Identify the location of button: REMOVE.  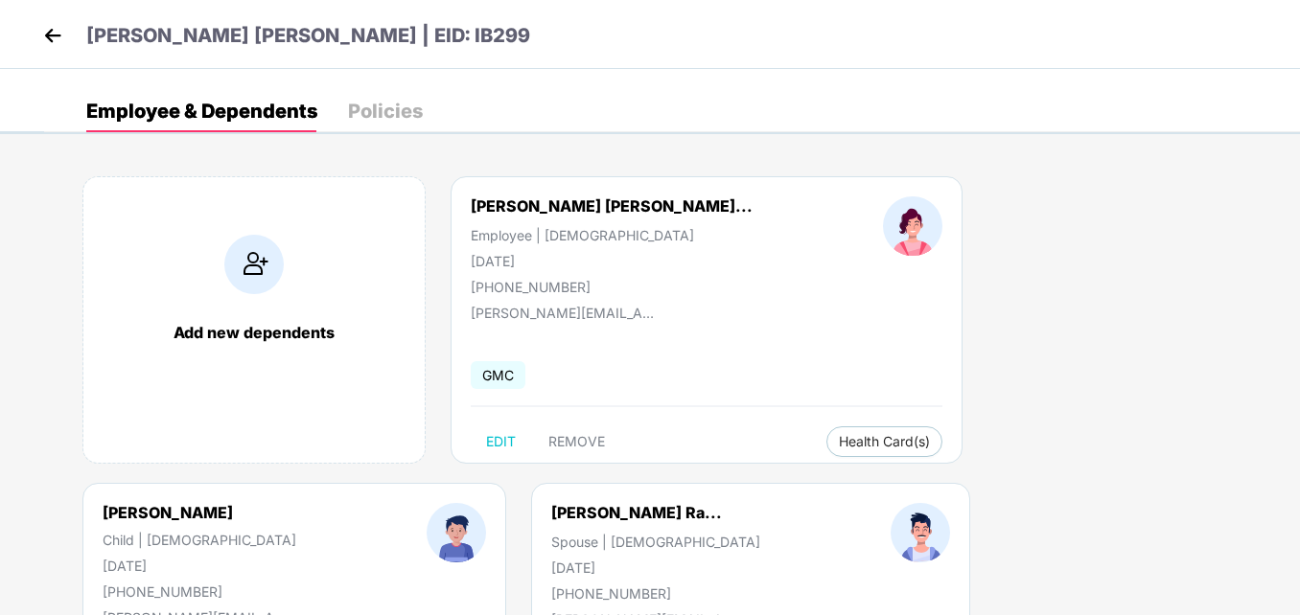
(576, 442).